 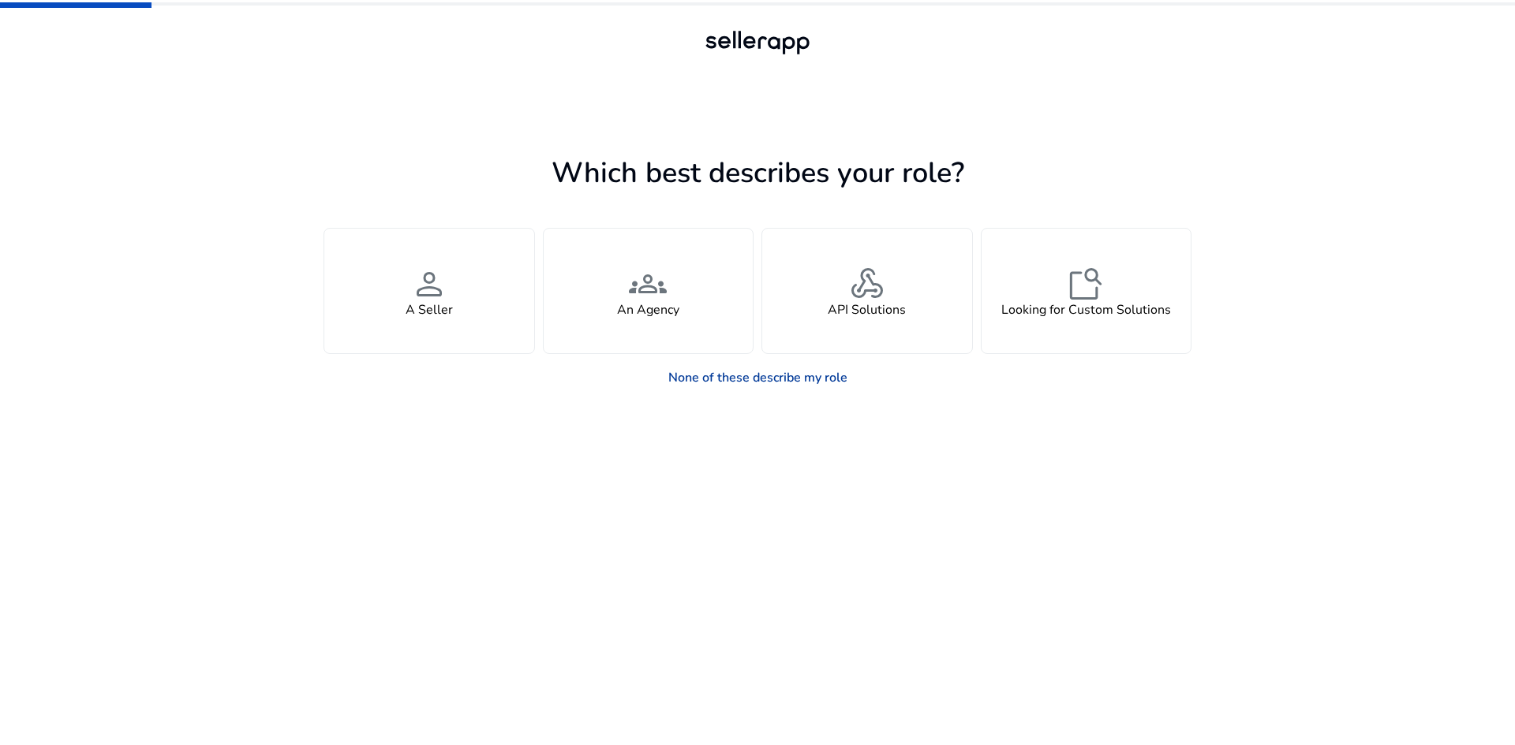 What do you see at coordinates (648, 291) in the screenshot?
I see `button: groupsAn Agency` at bounding box center [648, 291].